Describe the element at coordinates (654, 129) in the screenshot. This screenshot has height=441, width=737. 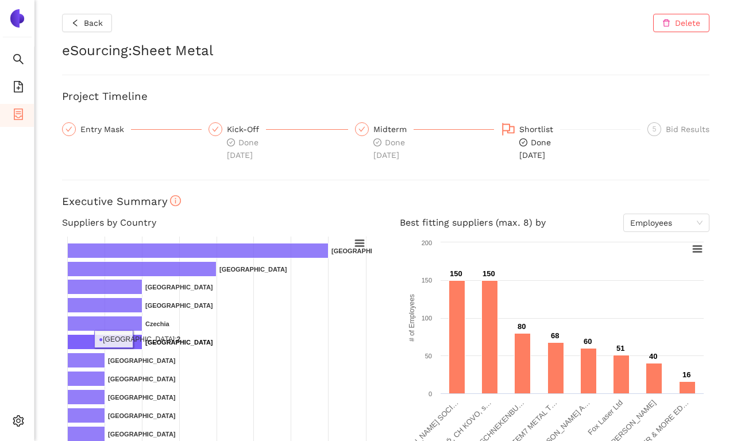
I see `span: 5` at that location.